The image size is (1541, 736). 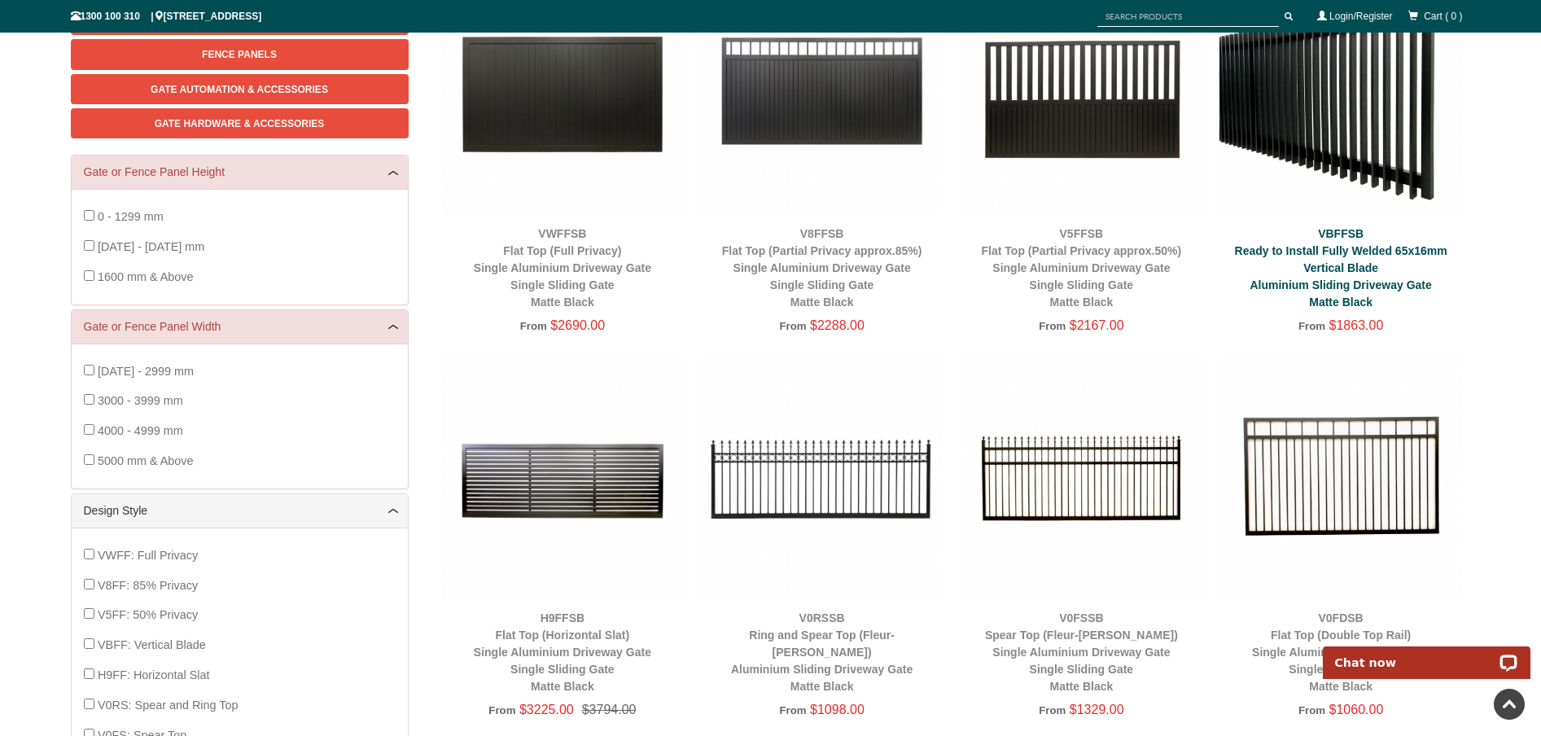 I want to click on span: $2288.00, so click(x=837, y=325).